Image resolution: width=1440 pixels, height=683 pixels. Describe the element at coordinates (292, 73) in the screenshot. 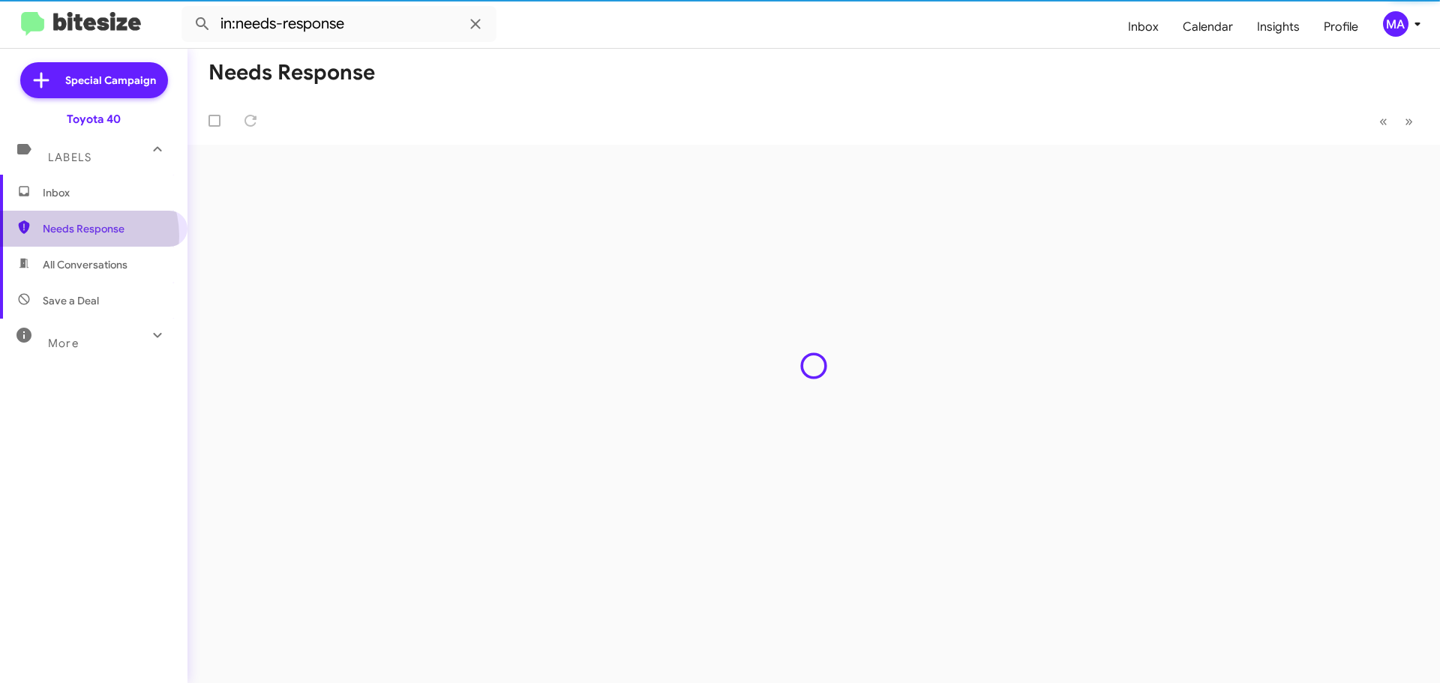

I see `h1: Needs Response` at that location.